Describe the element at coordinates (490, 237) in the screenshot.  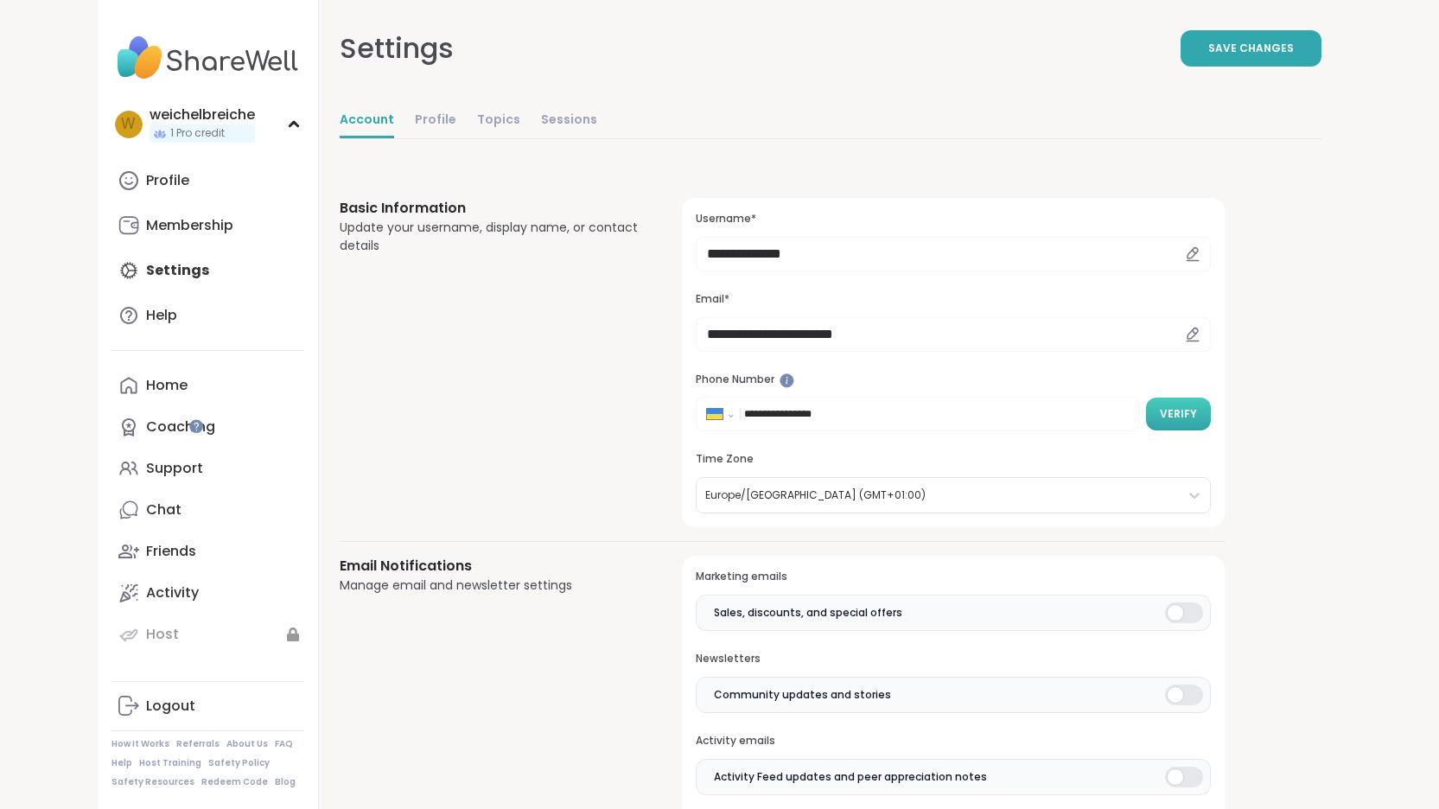
I see `div: Update your username, display name, or contact details` at that location.